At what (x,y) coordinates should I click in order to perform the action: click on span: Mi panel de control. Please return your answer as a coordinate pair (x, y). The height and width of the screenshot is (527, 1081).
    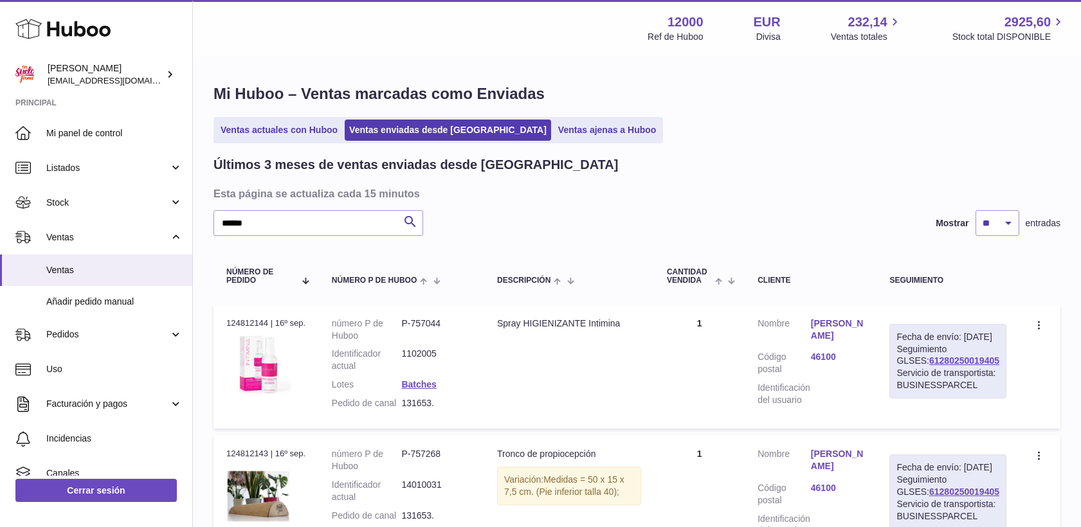
    Looking at the image, I should click on (114, 133).